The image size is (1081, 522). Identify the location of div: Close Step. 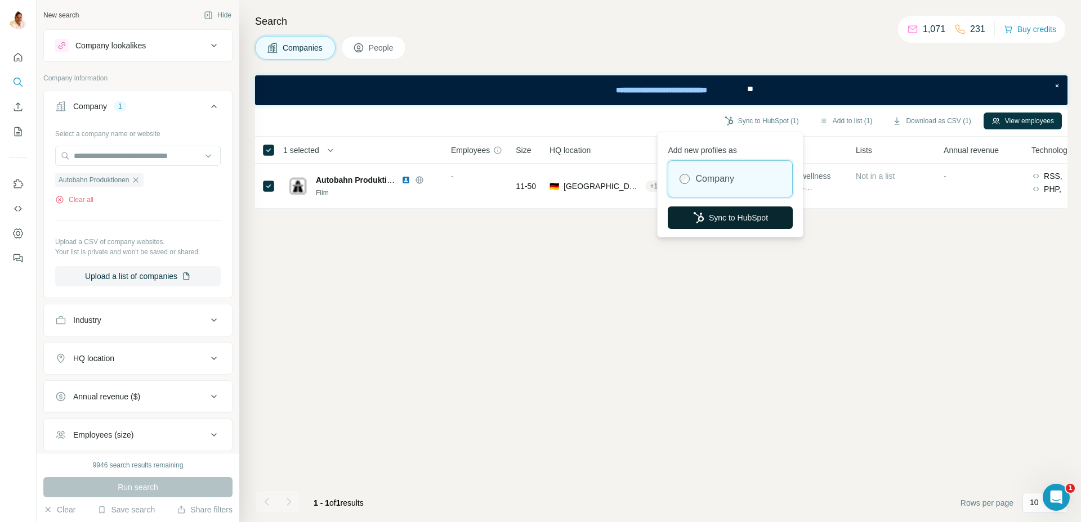
(802, 10).